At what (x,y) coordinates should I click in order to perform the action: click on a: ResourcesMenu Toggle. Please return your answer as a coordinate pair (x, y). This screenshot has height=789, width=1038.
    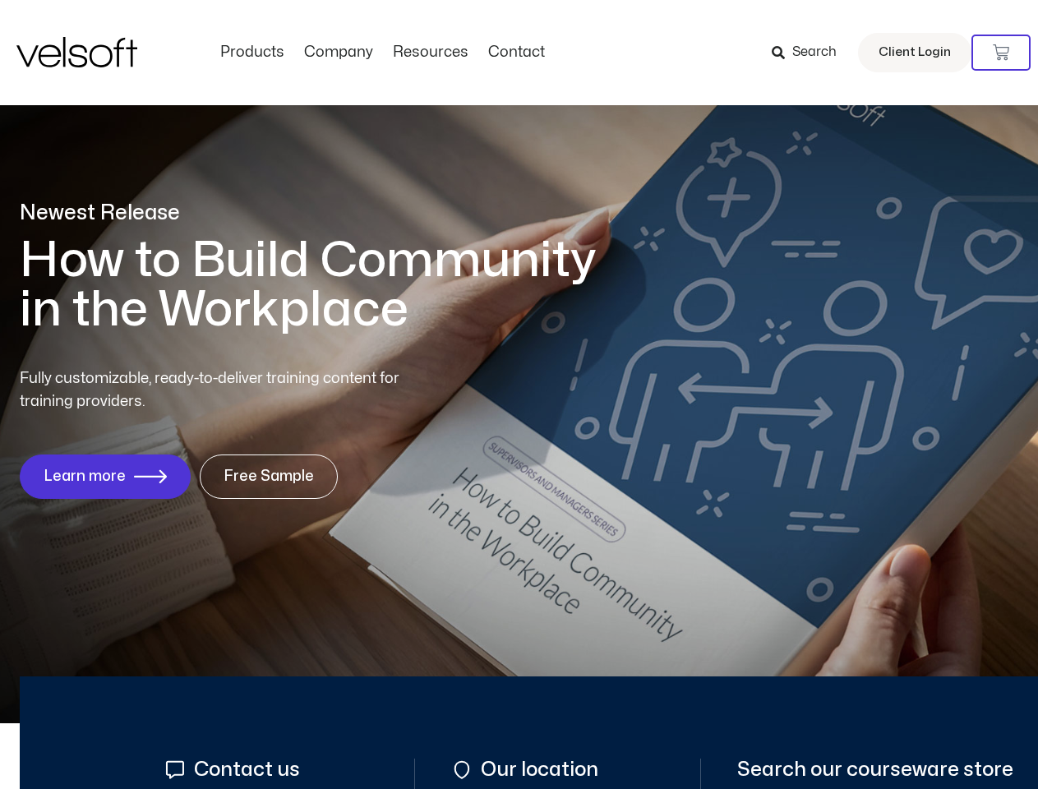
    Looking at the image, I should click on (431, 53).